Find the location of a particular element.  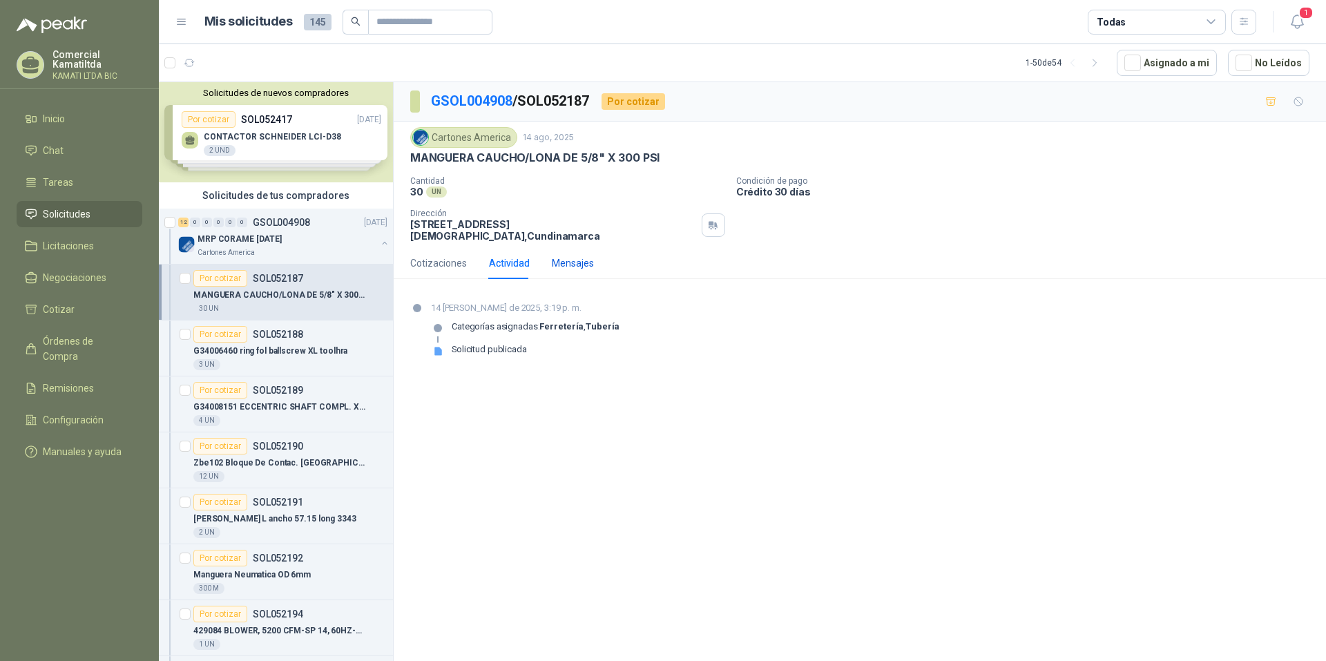

span: Configuración is located at coordinates (73, 420).